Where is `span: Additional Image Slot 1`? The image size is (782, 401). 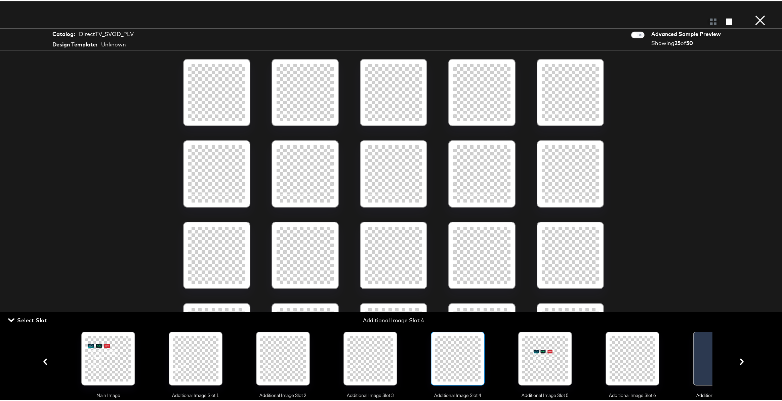
span: Additional Image Slot 1 is located at coordinates (196, 393).